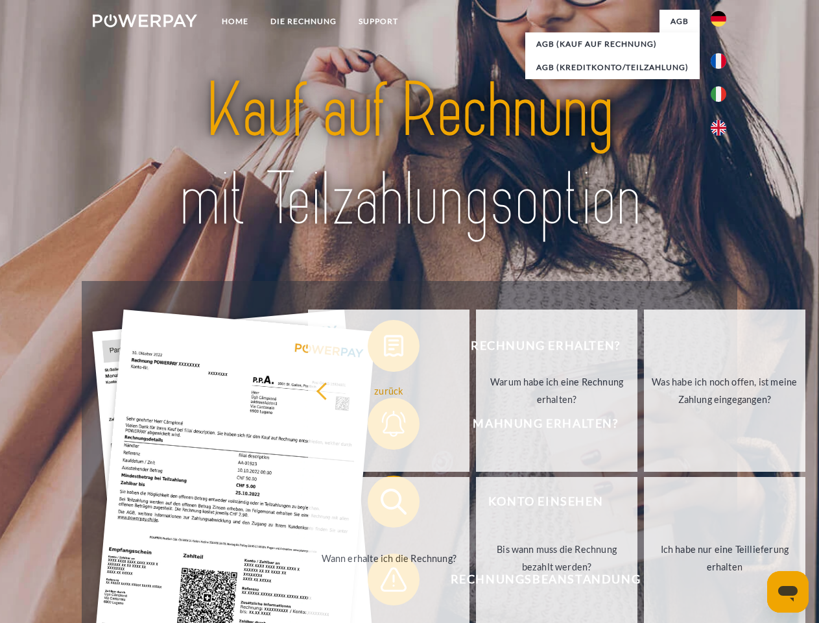  What do you see at coordinates (556, 558) in the screenshot?
I see `div: Bis wann muss die Rechnung bezahlt werden?` at bounding box center [556, 558].